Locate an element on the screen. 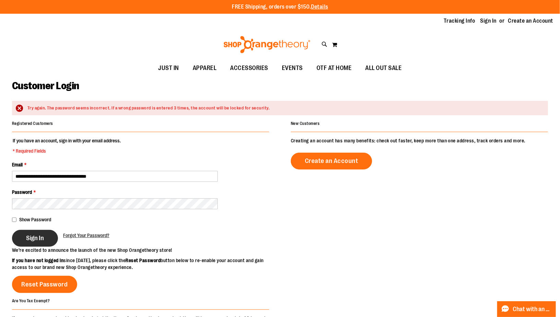 Image resolution: width=560 pixels, height=317 pixels. span: Forgot Your Password? is located at coordinates (86, 235).